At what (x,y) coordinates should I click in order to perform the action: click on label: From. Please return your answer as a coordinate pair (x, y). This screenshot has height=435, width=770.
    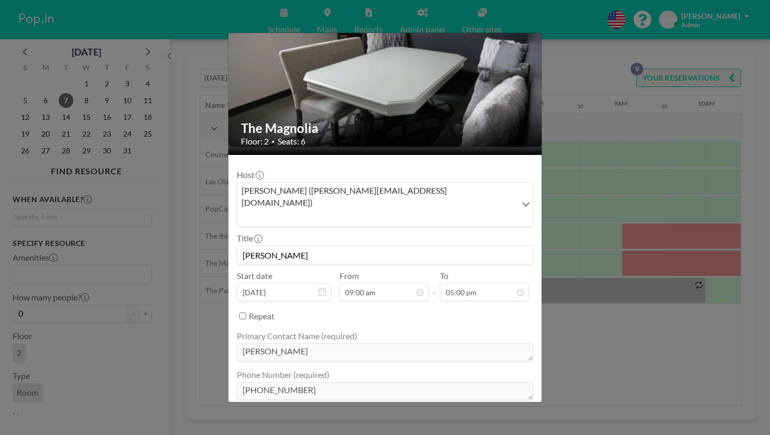
    Looking at the image, I should click on (349, 276).